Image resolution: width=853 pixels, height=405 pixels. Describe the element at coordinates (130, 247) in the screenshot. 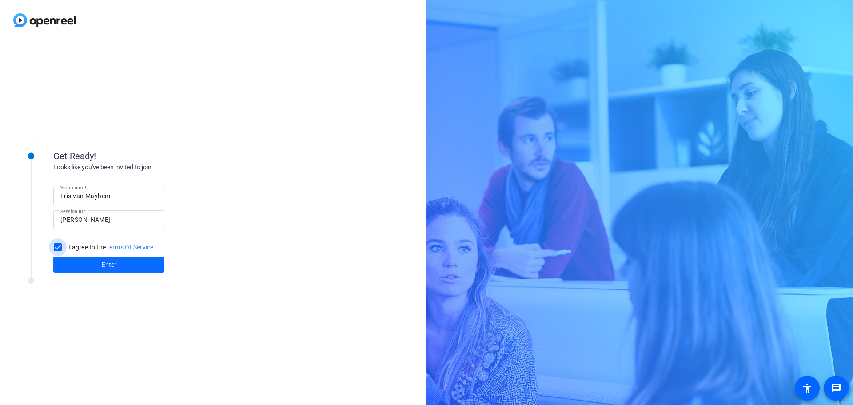

I see `a: Terms Of Service` at that location.